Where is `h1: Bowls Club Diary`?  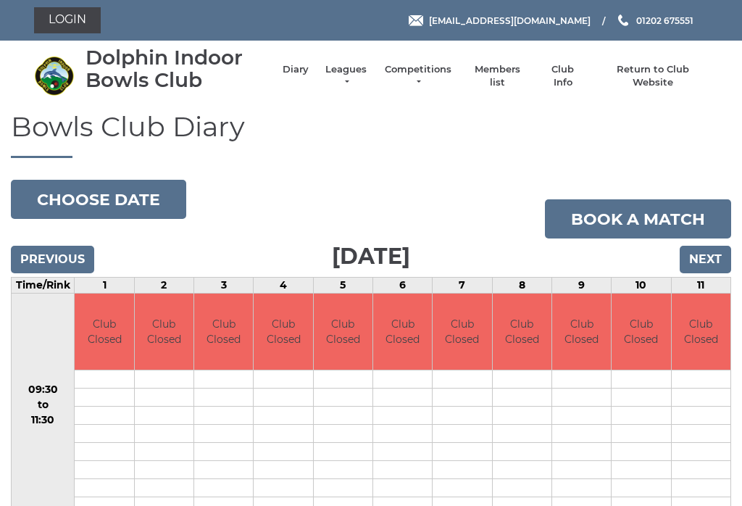
h1: Bowls Club Diary is located at coordinates (371, 135).